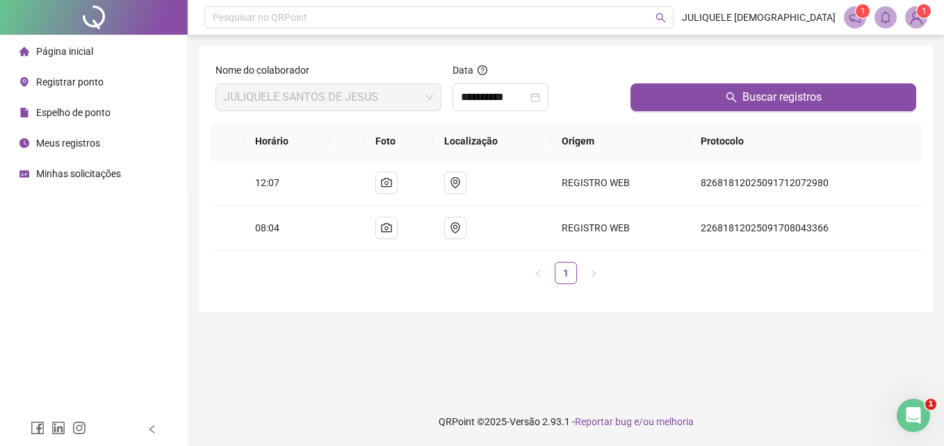 The height and width of the screenshot is (446, 944). What do you see at coordinates (24, 113) in the screenshot?
I see `span: file` at bounding box center [24, 113].